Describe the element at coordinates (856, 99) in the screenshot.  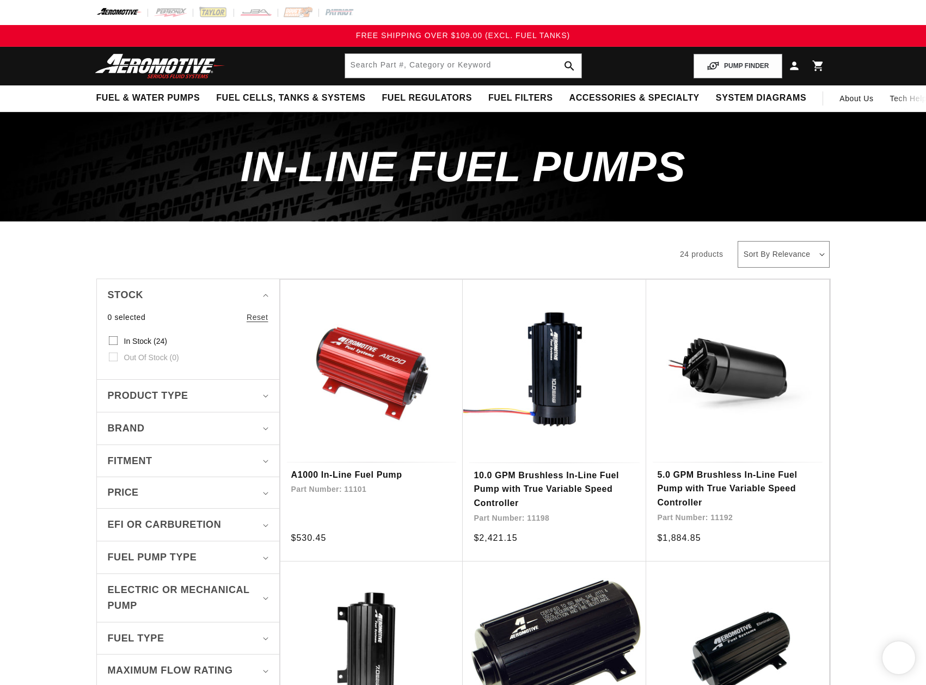
I see `a: About Us` at that location.